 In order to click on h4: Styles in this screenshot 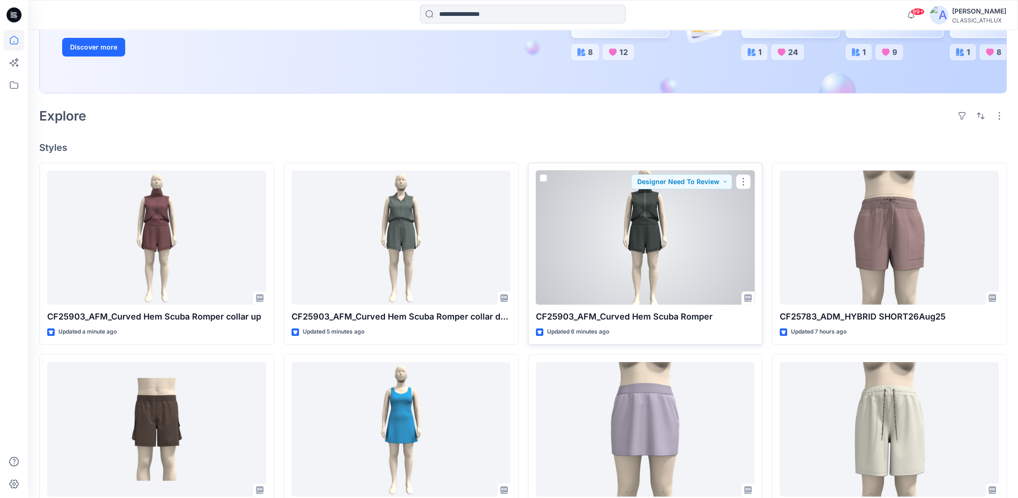, I will do `click(523, 148)`.